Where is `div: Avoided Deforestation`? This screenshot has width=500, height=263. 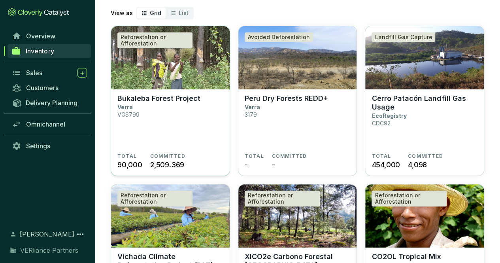 div: Avoided Deforestation is located at coordinates (278, 37).